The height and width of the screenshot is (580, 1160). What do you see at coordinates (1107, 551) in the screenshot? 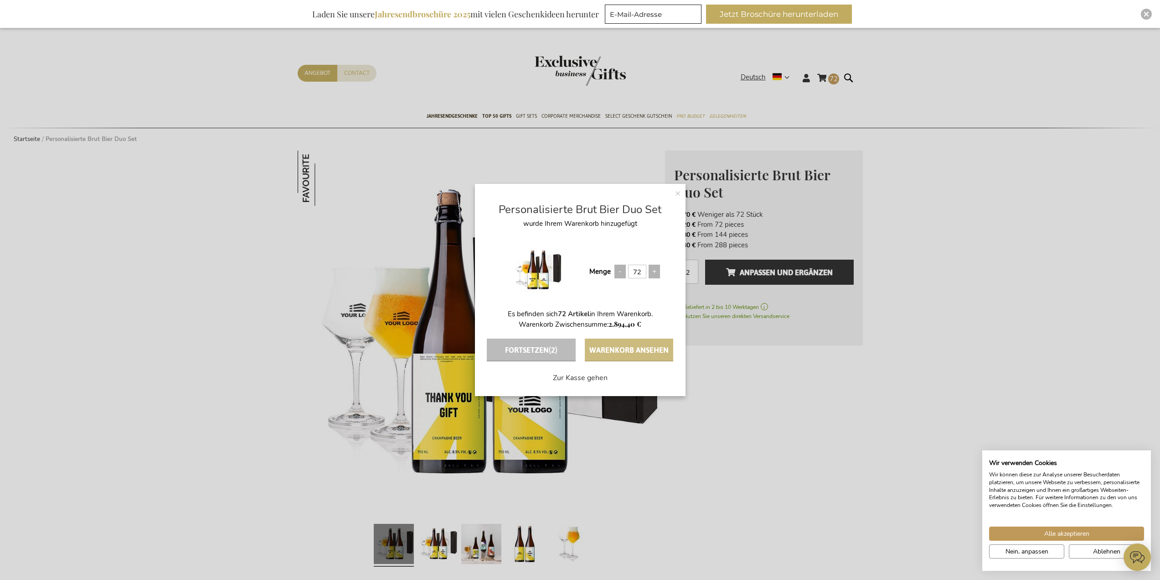
I see `span: Ablehnen` at bounding box center [1107, 551].